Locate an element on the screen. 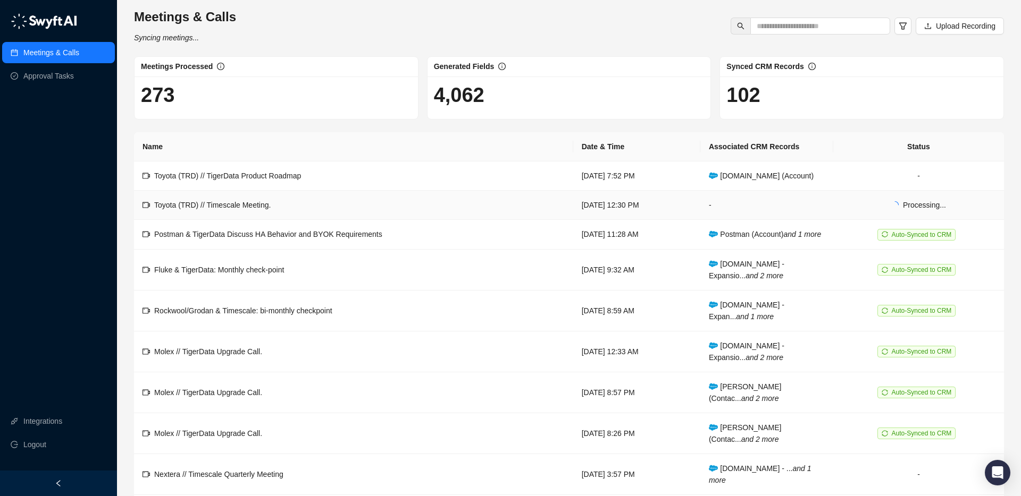  span: Synced CRM Records is located at coordinates (764, 66).